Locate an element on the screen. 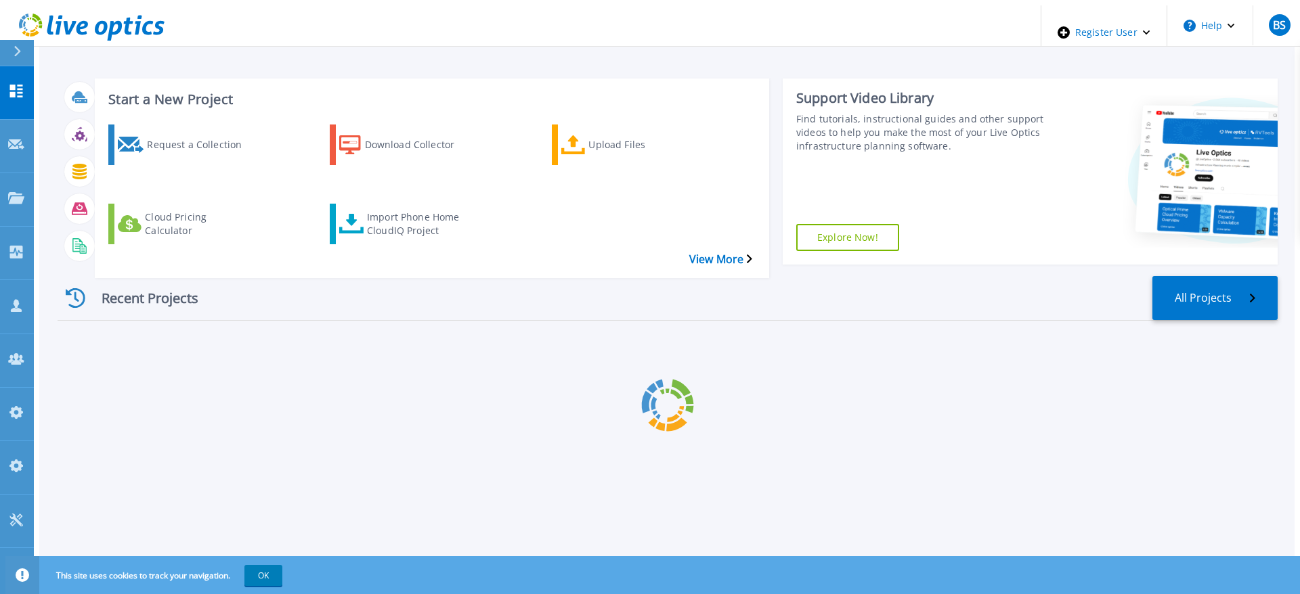 This screenshot has width=1300, height=594. a: Cloud Pricing Calculator is located at coordinates (190, 224).